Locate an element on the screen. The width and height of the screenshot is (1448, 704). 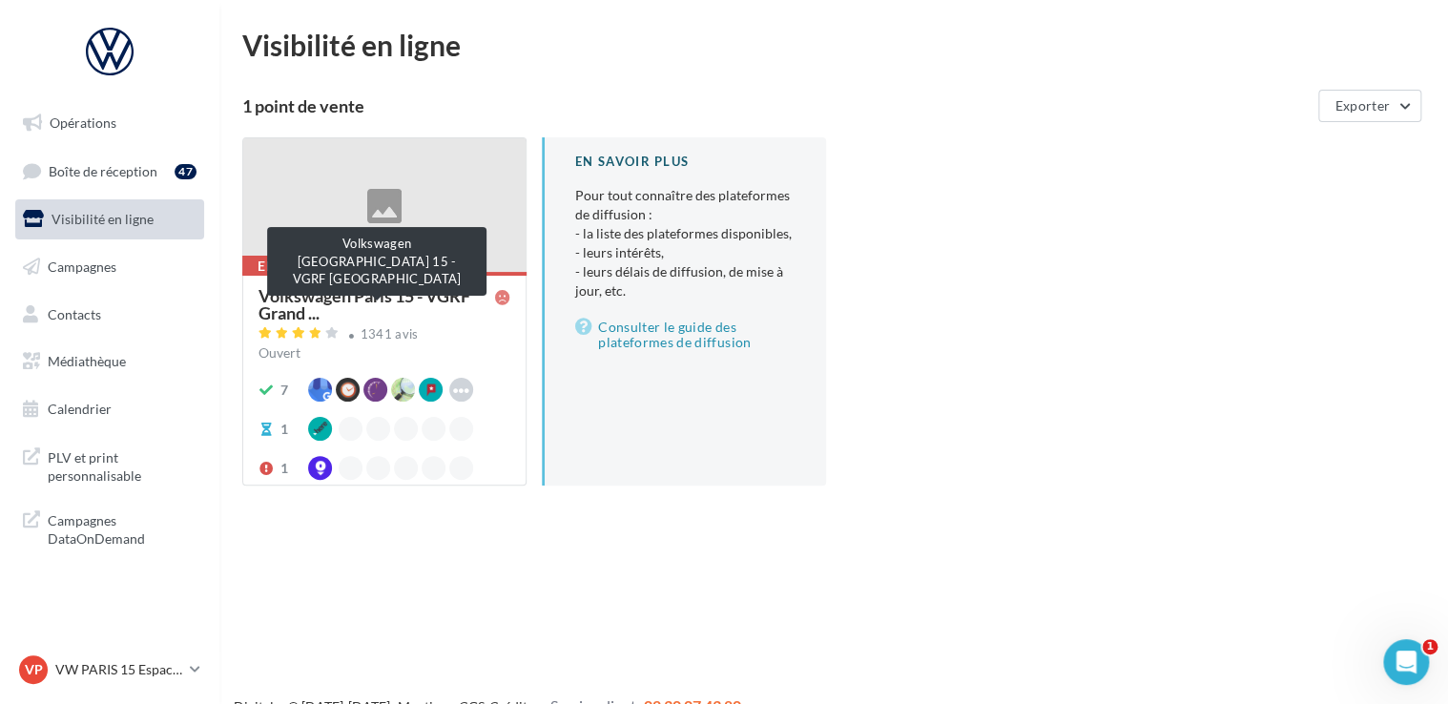
li: - leurs intérêts, is located at coordinates (685, 253).